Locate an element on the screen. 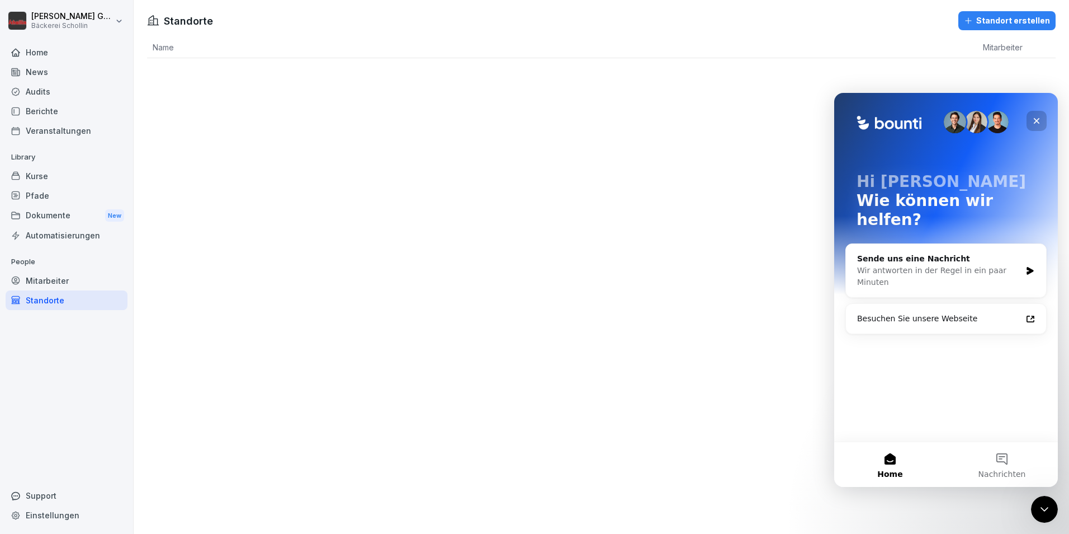 The image size is (1069, 534). a: Einstellungen is located at coordinates (67, 515).